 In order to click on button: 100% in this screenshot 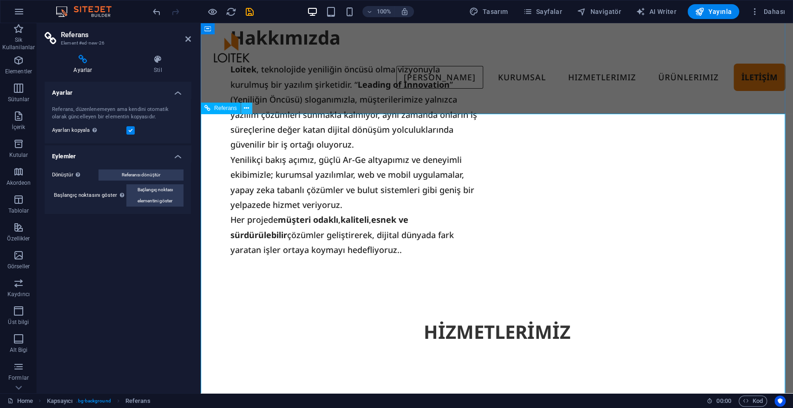, I will do `click(378, 12)`.